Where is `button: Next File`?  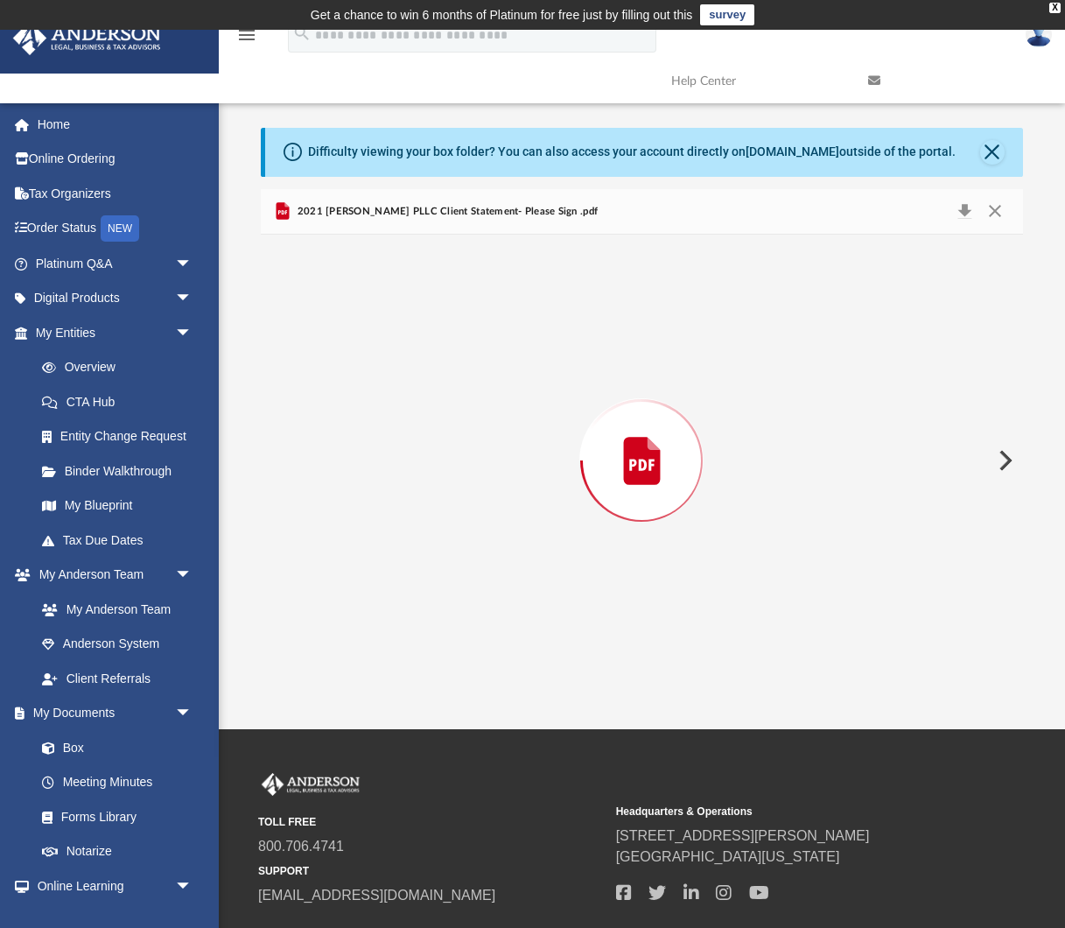
button: Next File is located at coordinates (1004, 460).